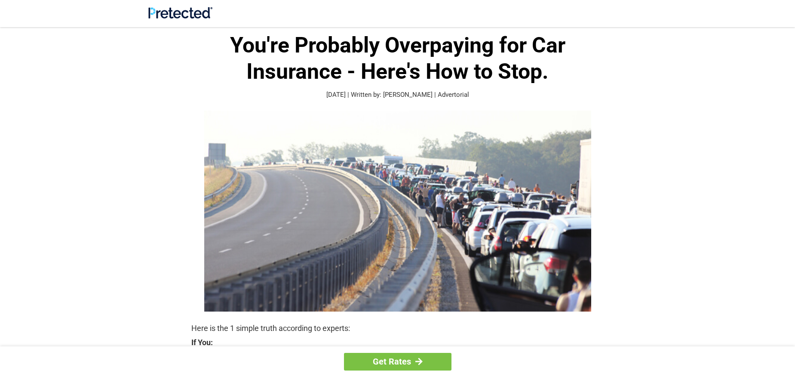  Describe the element at coordinates (180, 16) in the screenshot. I see `a: Site Logo` at that location.